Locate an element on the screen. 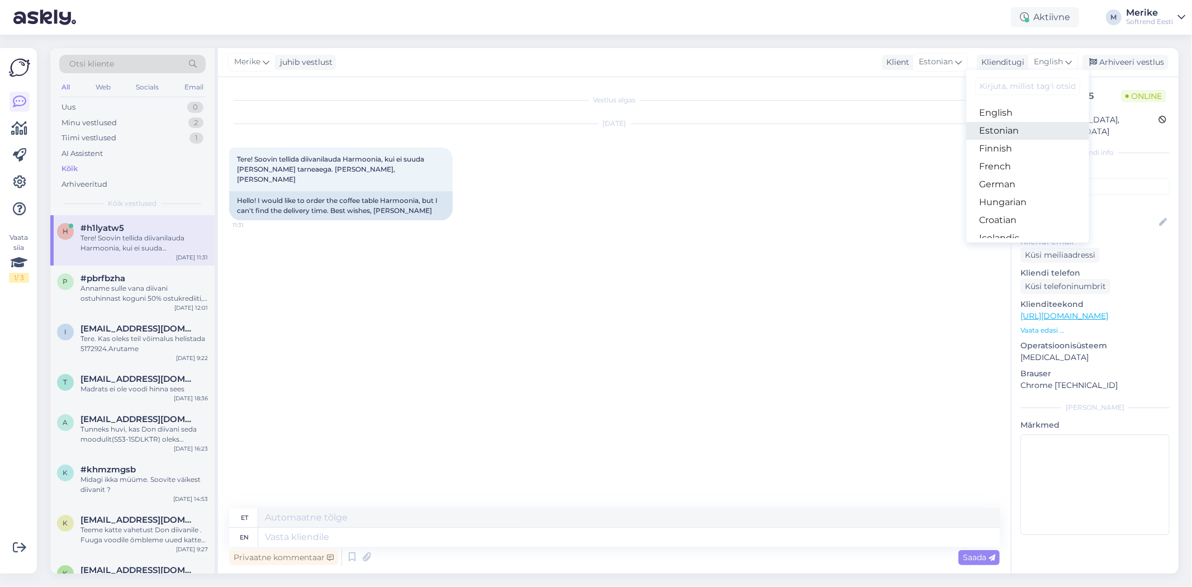 The width and height of the screenshot is (1192, 587). div: Minu vestlused is located at coordinates (89, 123).